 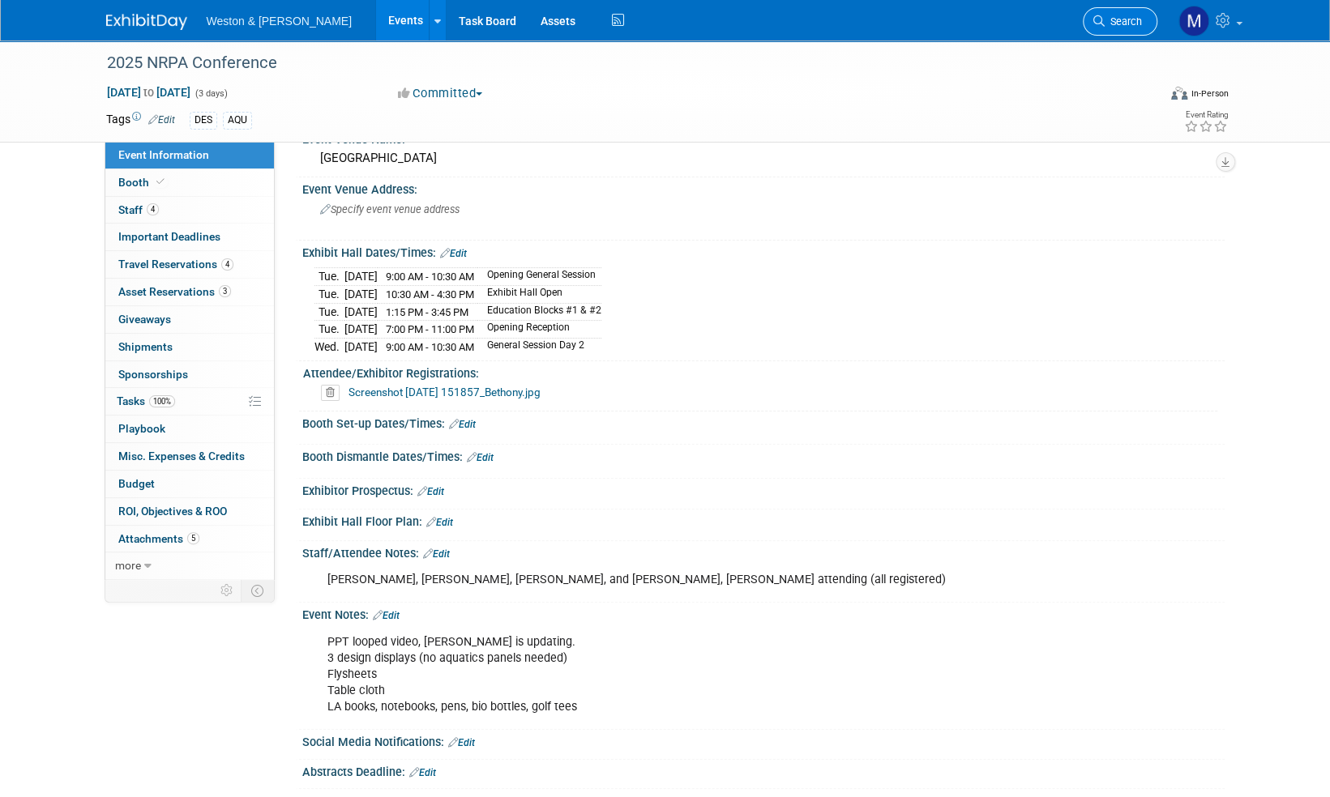 What do you see at coordinates (190, 511) in the screenshot?
I see `a: ROI, Objectives & ROO` at bounding box center [190, 511].